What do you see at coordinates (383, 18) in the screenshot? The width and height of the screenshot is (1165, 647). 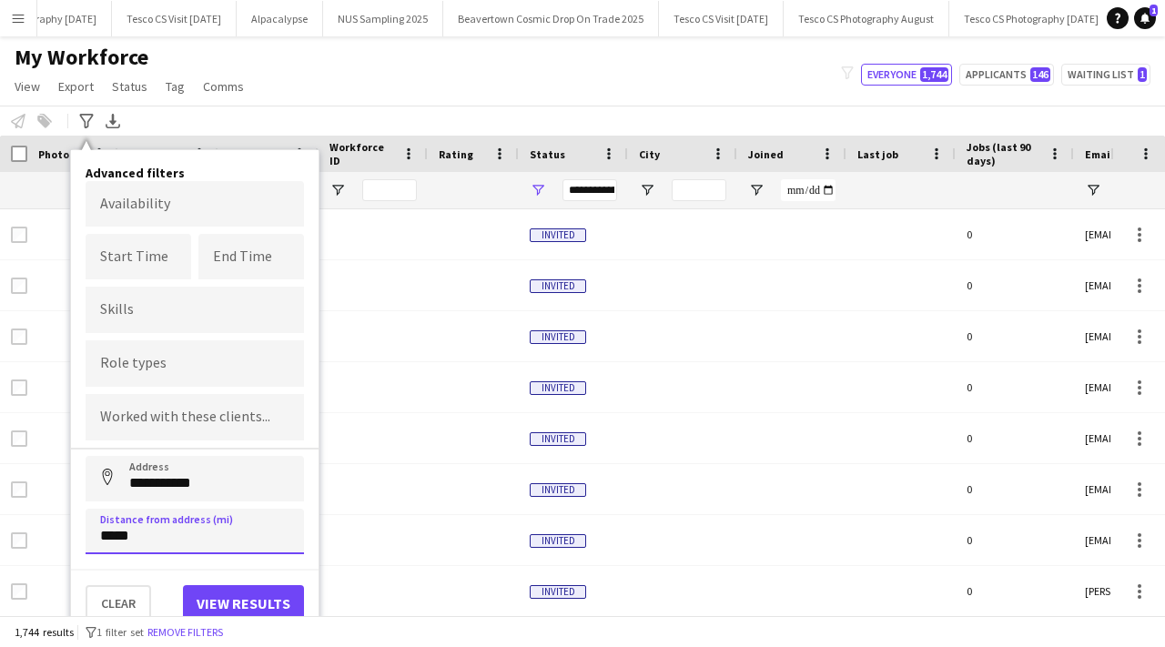 I see `button: NUS Sampling 2025` at bounding box center [383, 18].